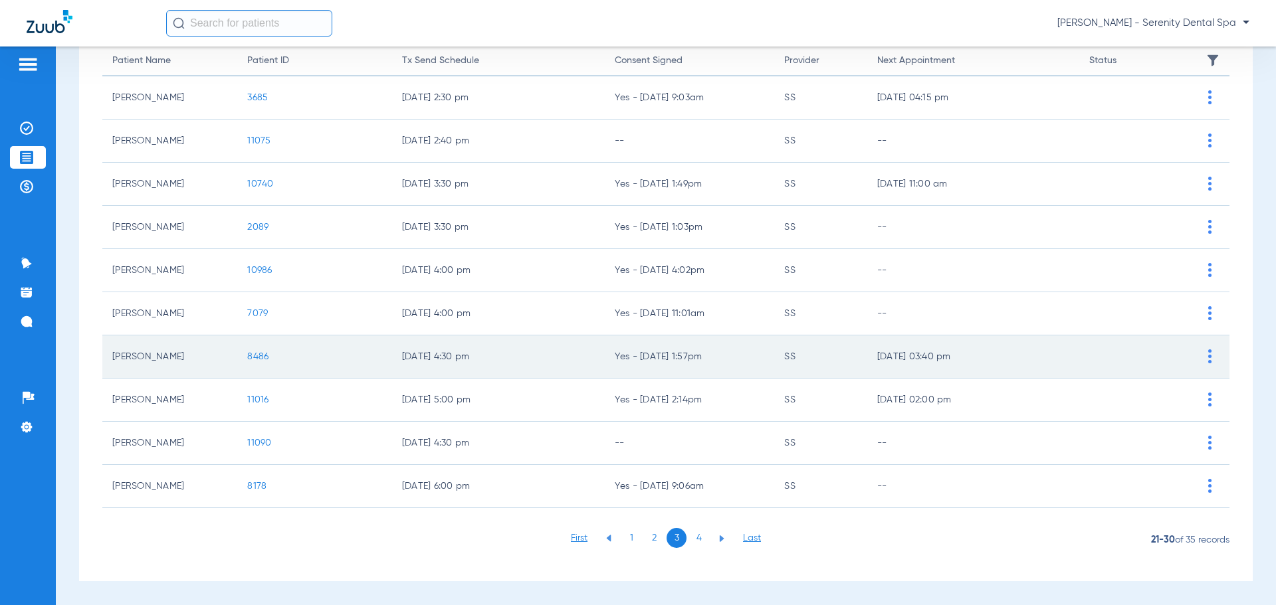 The height and width of the screenshot is (605, 1276). I want to click on span: 8178, so click(257, 486).